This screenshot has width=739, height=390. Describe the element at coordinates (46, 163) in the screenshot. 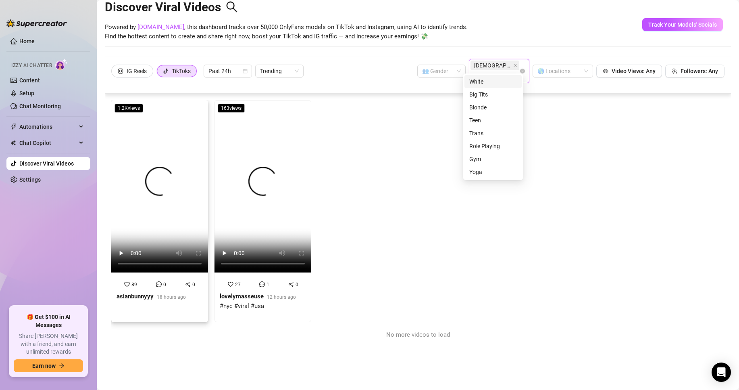

I see `a: Discover Viral Videos` at that location.